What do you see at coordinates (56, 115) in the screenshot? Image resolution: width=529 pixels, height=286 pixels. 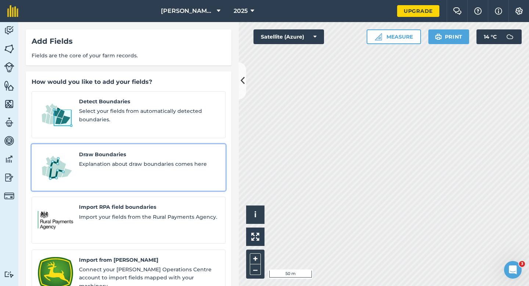 I see `img: Detect Boundaries` at bounding box center [56, 115].